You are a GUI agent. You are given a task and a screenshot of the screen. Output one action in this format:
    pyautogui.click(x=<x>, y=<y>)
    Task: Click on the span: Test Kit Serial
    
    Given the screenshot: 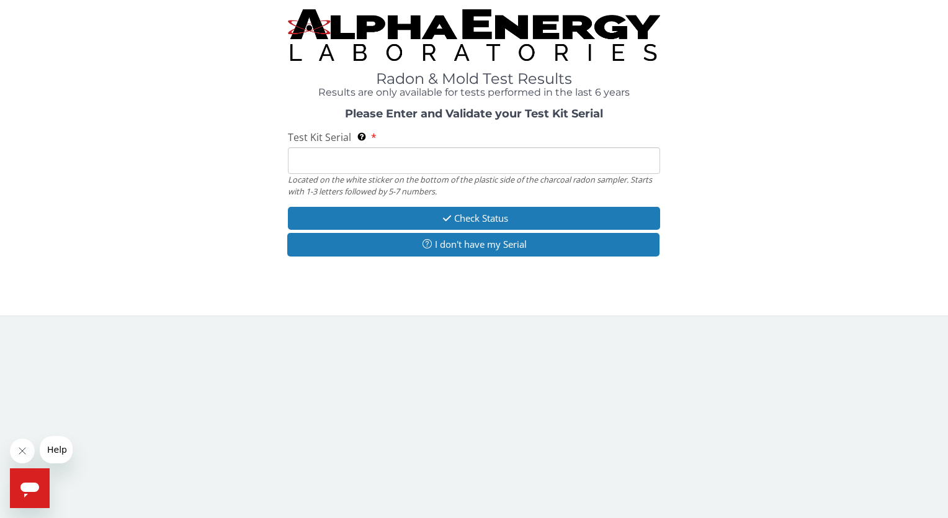 What is the action you would take?
    pyautogui.click(x=320, y=137)
    